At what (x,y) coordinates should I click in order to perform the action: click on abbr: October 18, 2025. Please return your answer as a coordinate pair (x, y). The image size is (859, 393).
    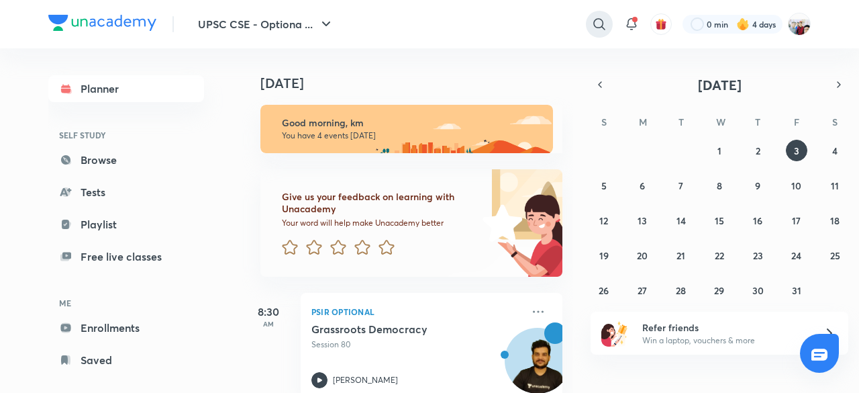
    Looking at the image, I should click on (835, 220).